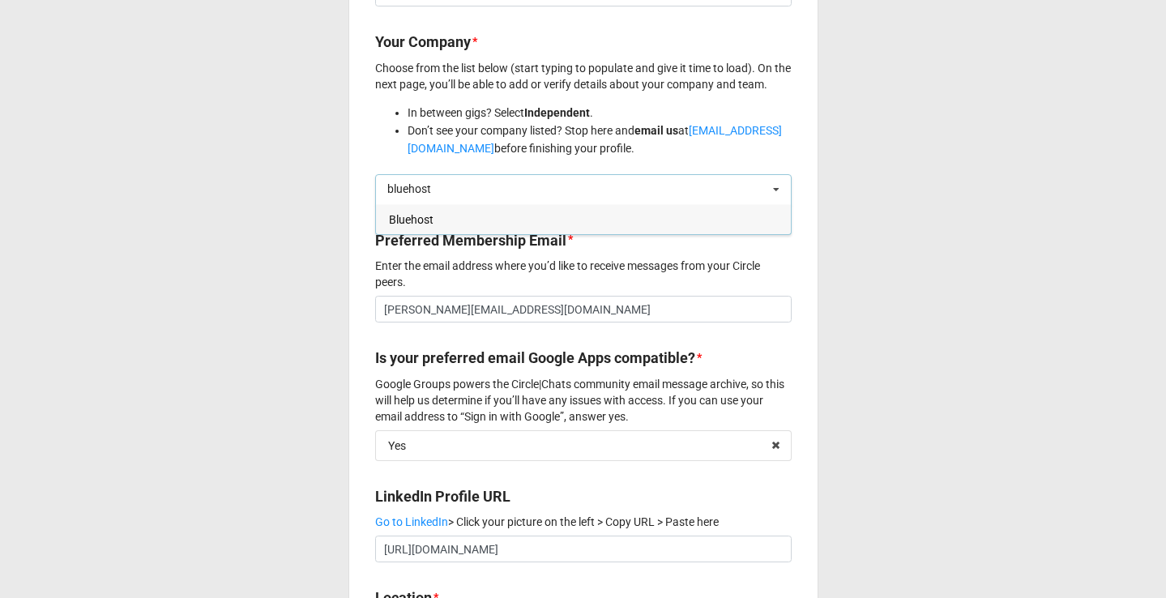  Describe the element at coordinates (442, 497) in the screenshot. I see `label: LinkedIn Profile URL` at that location.